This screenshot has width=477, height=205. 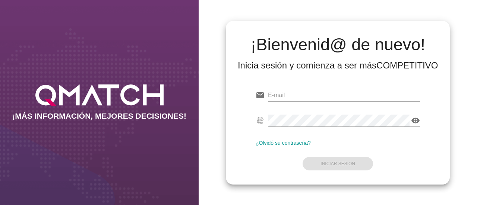 I want to click on i: visibility, so click(x=416, y=121).